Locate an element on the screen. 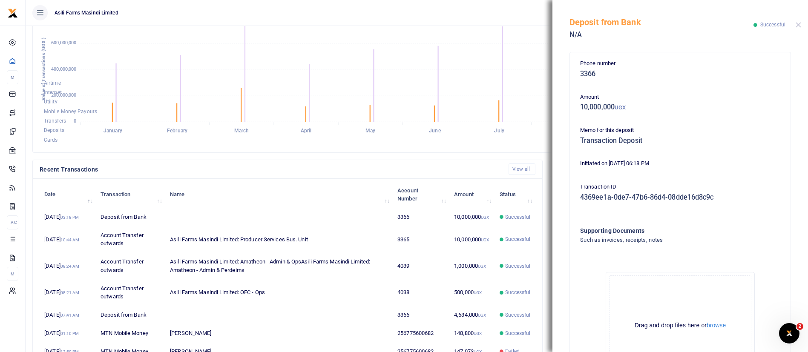  td: 4,634,000 is located at coordinates (472, 315).